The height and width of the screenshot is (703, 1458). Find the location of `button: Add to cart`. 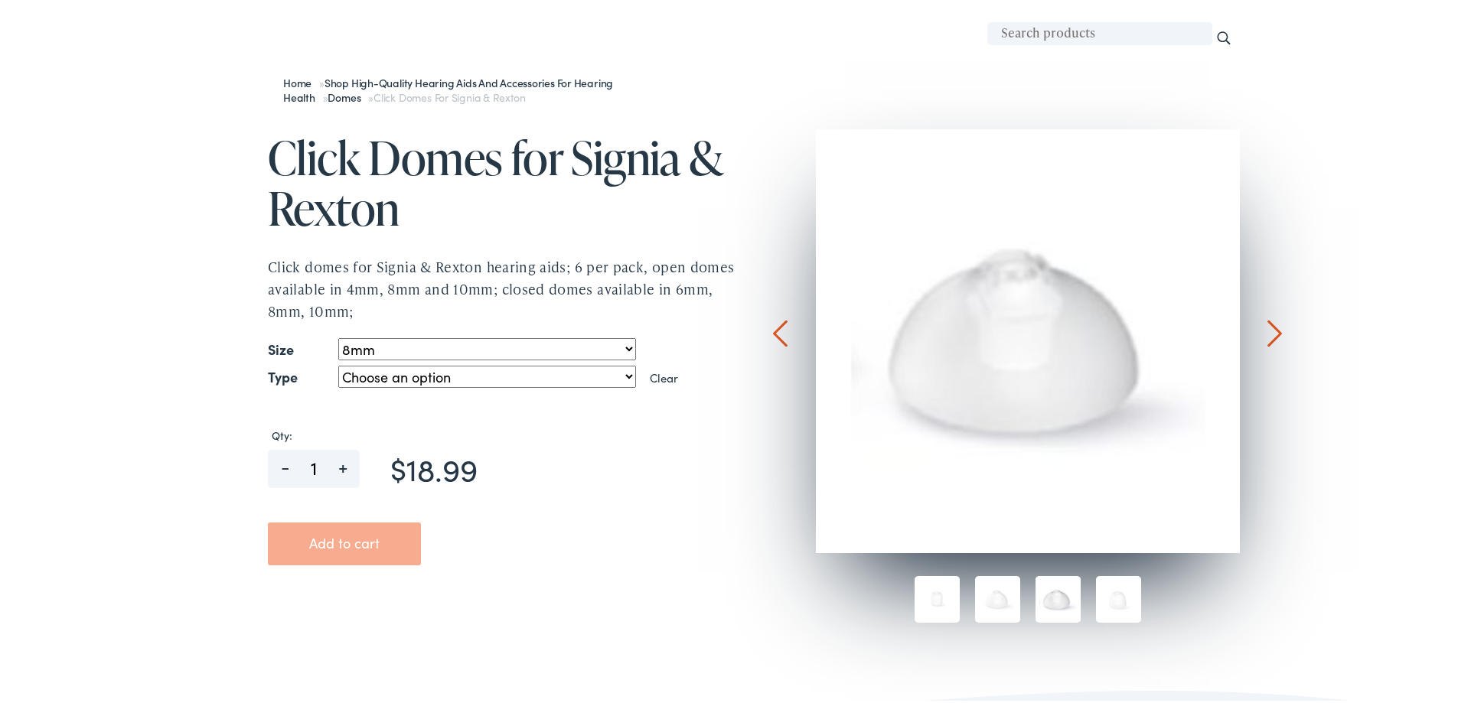

button: Add to cart is located at coordinates (344, 541).